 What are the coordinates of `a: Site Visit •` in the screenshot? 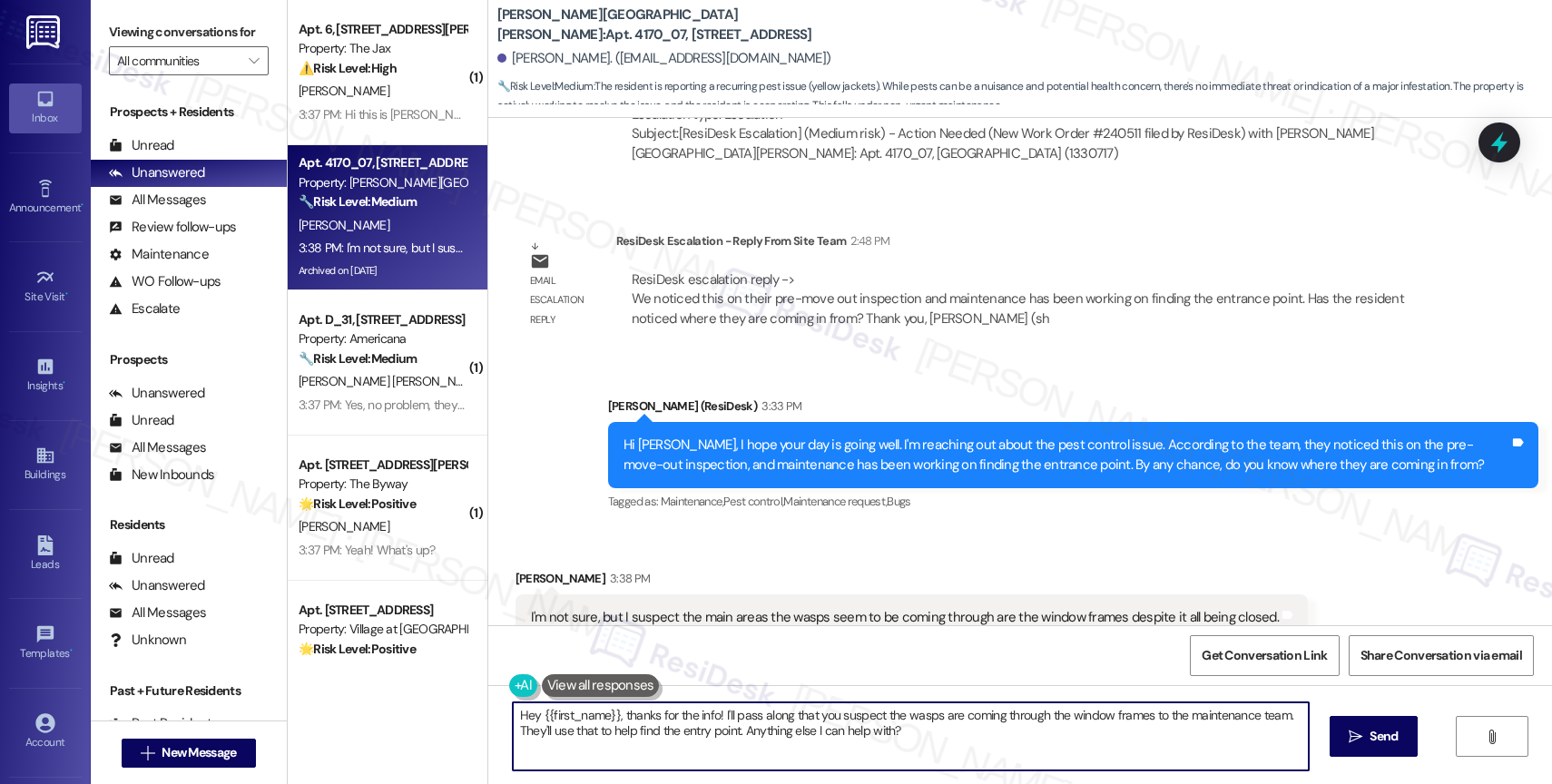 It's located at (46, 287).